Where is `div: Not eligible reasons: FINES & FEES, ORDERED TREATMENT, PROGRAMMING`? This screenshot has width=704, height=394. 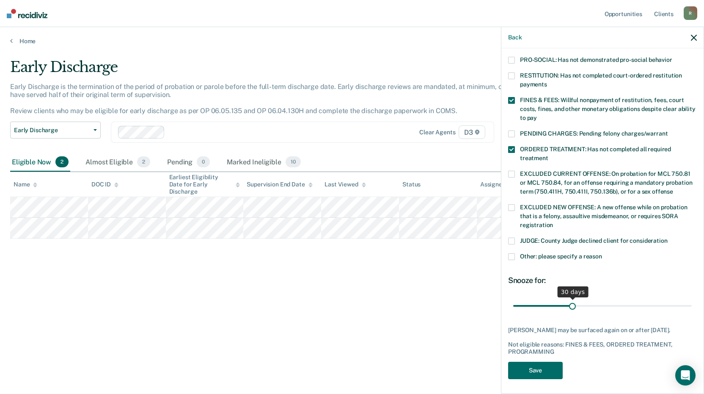
div: Not eligible reasons: FINES & FEES, ORDERED TREATMENT, PROGRAMMING is located at coordinates (603, 348).